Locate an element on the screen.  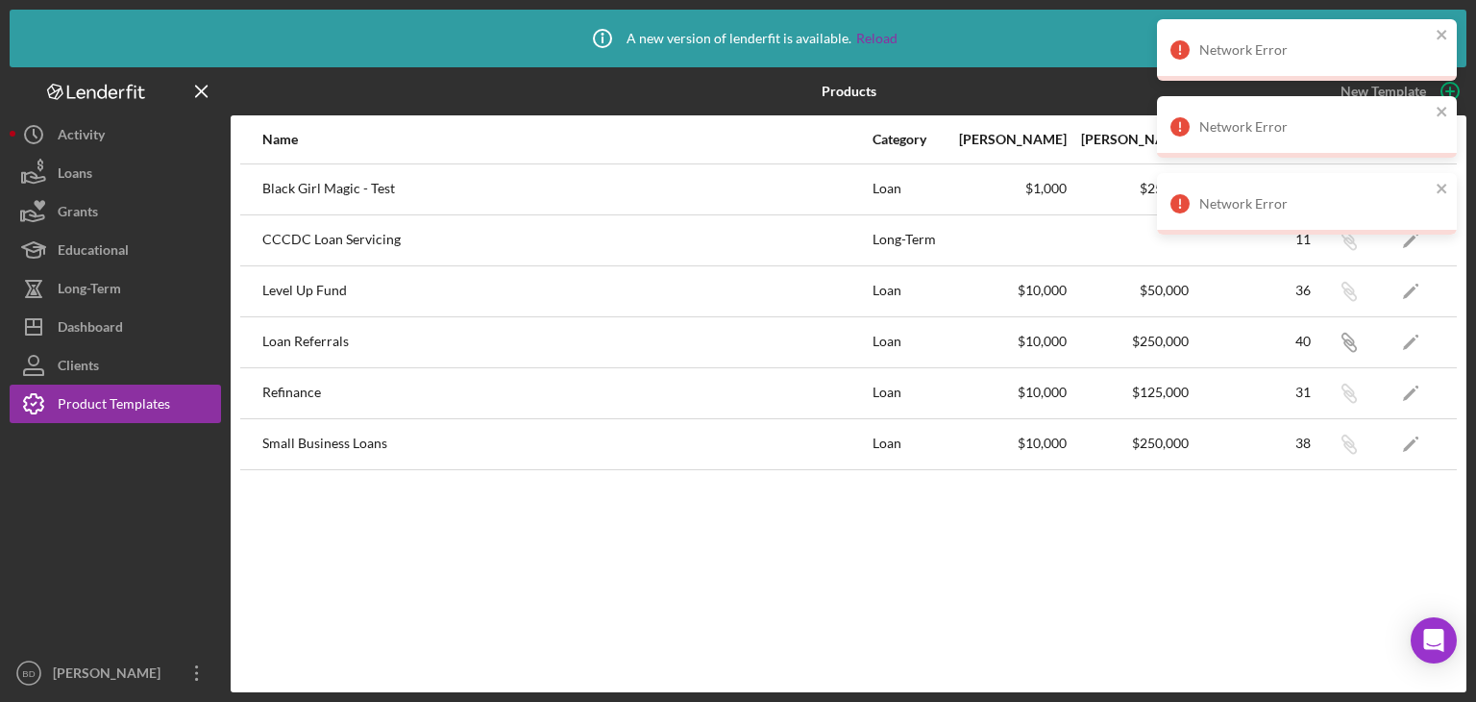
button: Clients is located at coordinates (115, 365).